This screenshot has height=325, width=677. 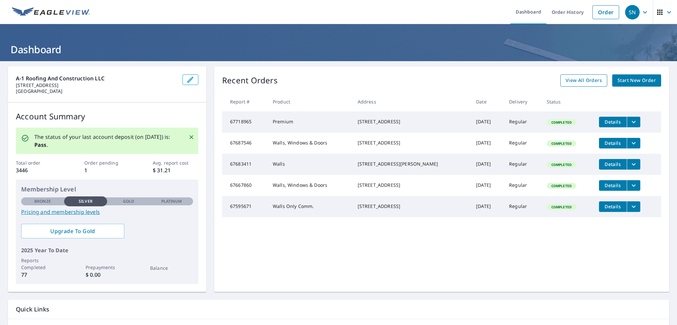 I want to click on th: Product, so click(x=310, y=101).